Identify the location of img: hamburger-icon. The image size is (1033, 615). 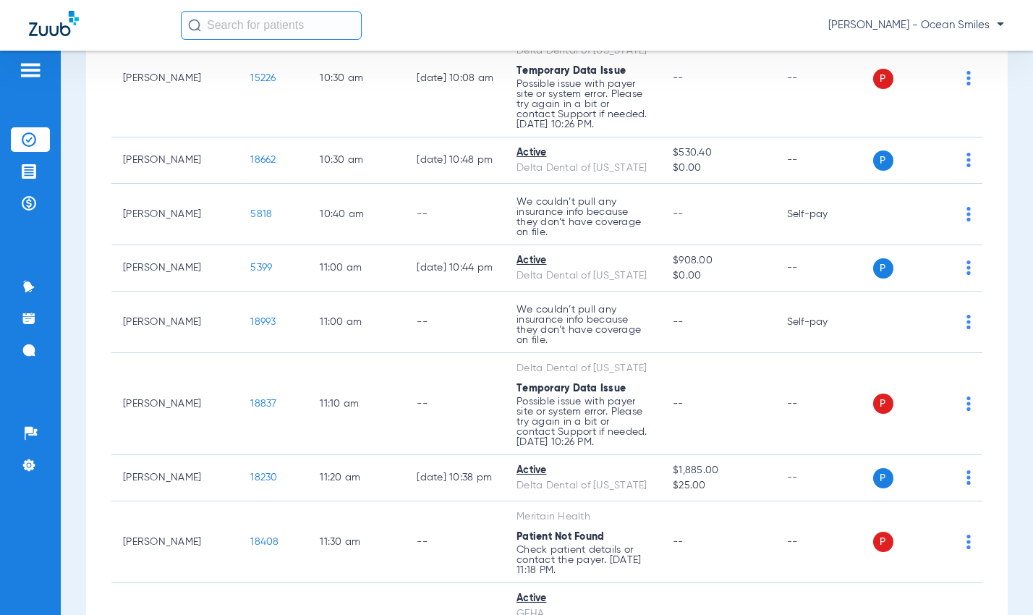
(30, 70).